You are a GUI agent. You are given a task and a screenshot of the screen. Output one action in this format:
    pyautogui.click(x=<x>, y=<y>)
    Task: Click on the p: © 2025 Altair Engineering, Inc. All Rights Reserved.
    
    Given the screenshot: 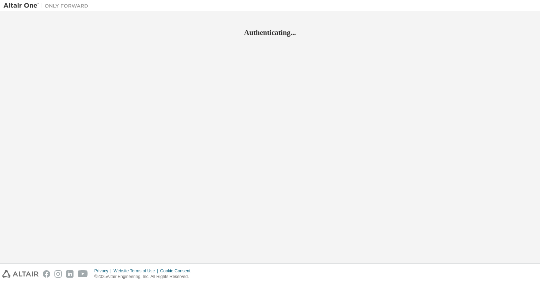 What is the action you would take?
    pyautogui.click(x=145, y=277)
    